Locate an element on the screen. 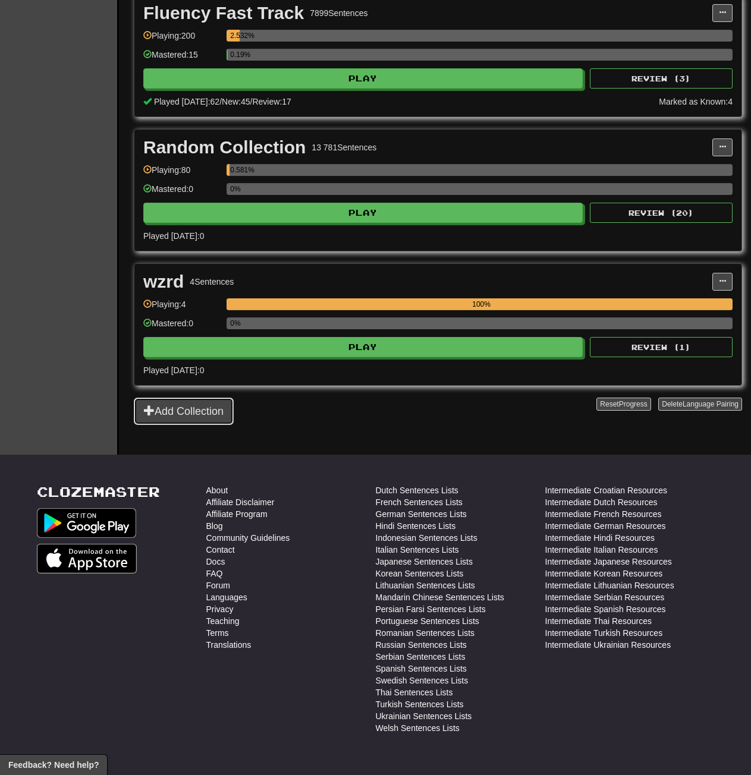  div: Playing: 200 is located at coordinates (182, 39).